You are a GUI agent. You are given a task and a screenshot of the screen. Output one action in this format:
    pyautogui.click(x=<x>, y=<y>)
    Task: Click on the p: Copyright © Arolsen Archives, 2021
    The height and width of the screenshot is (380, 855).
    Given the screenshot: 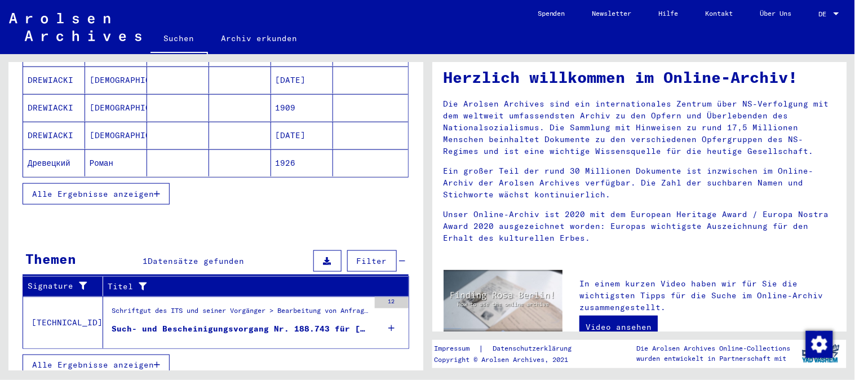 What is the action you would take?
    pyautogui.click(x=509, y=360)
    